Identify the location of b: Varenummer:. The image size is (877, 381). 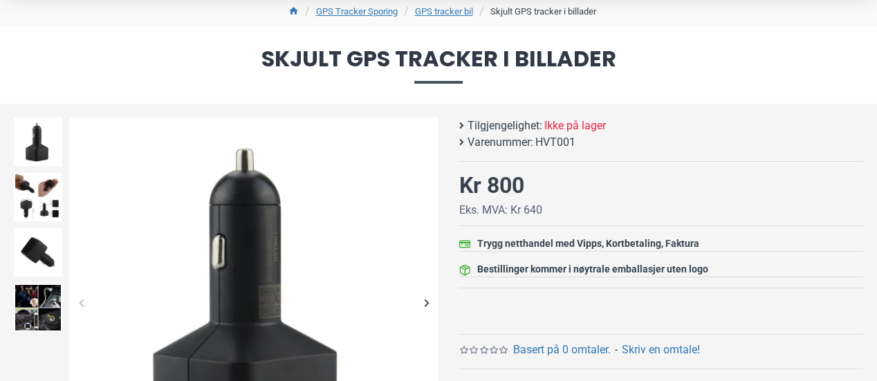
(500, 142).